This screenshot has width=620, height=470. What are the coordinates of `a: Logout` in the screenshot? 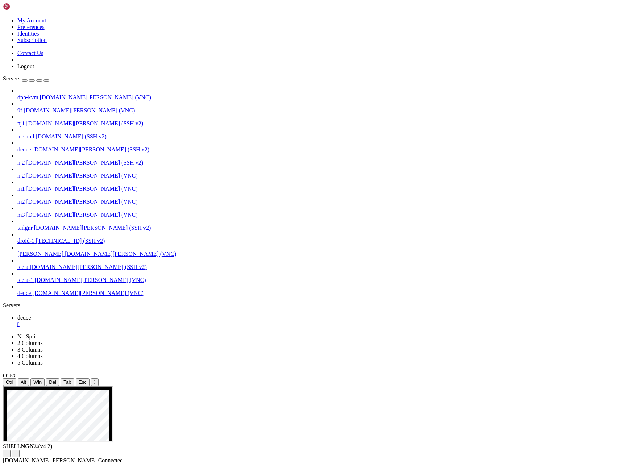 It's located at (26, 66).